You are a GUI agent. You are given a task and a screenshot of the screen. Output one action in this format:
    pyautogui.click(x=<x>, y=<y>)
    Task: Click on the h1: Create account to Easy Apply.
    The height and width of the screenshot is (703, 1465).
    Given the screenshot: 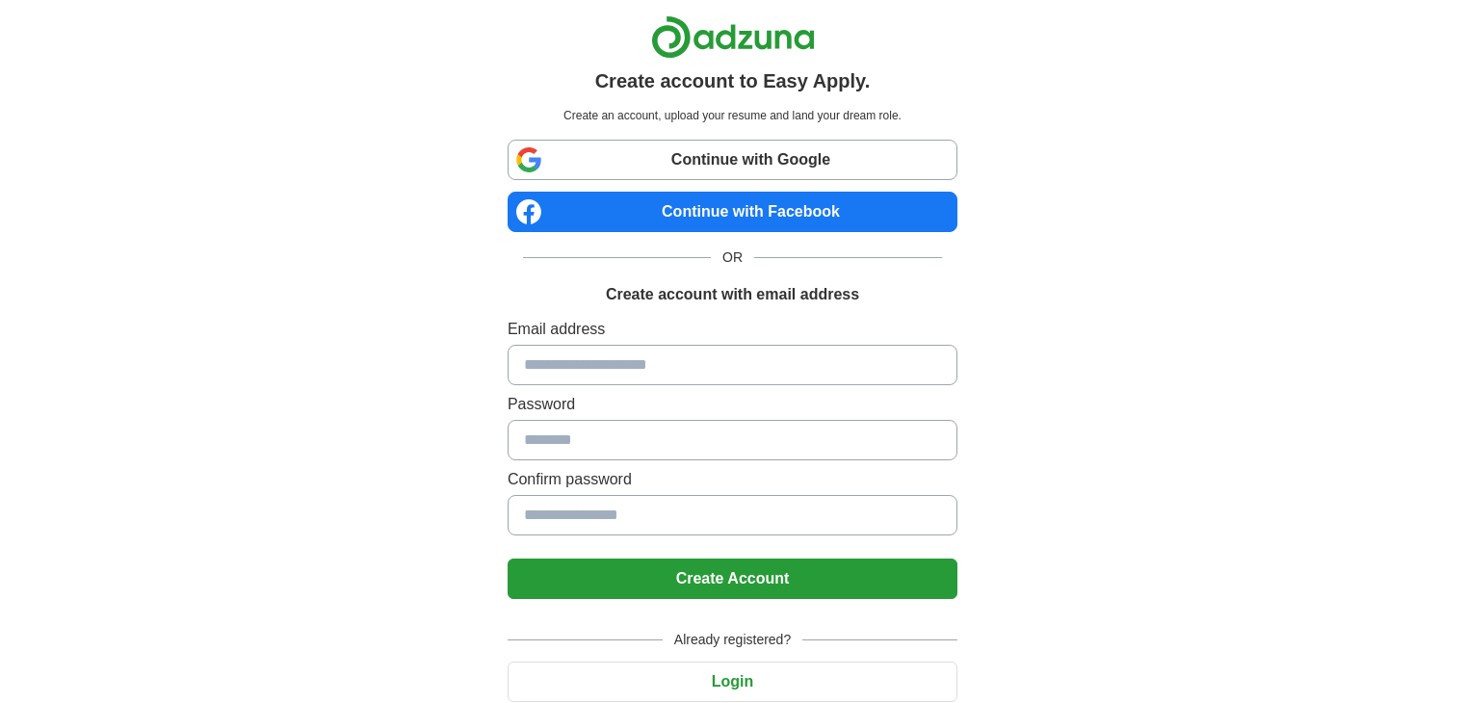 What is the action you would take?
    pyautogui.click(x=733, y=81)
    